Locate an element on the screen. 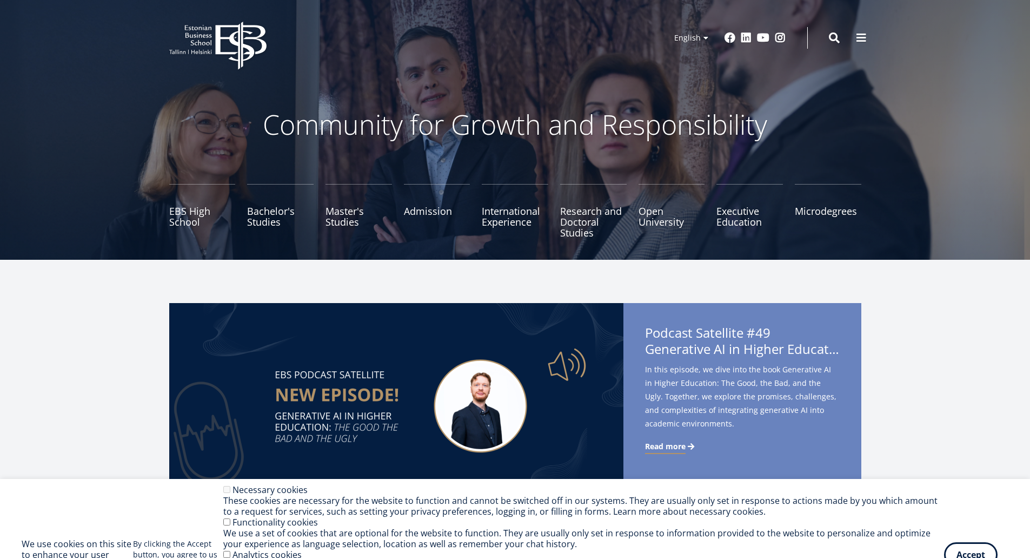 Image resolution: width=1030 pixels, height=558 pixels. a: Executive Education is located at coordinates (750, 211).